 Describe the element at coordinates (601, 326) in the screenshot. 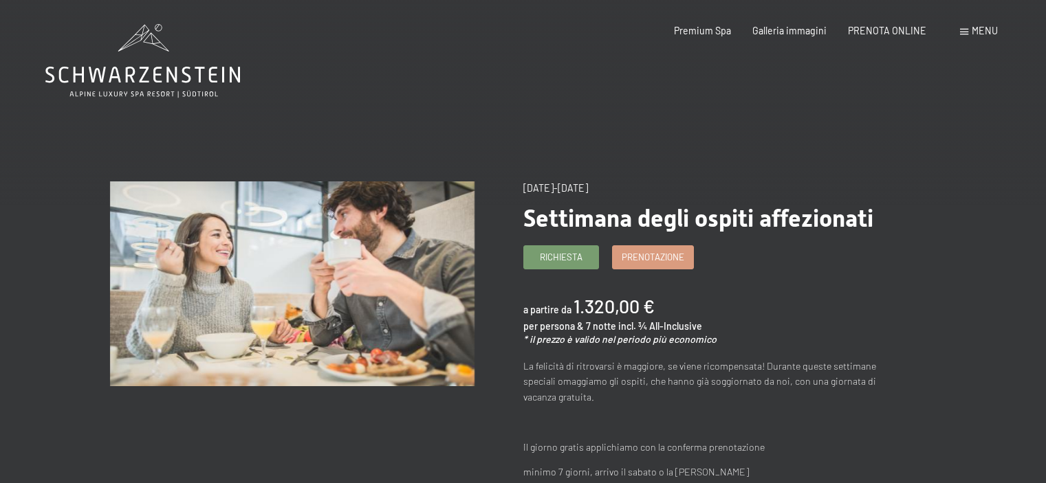

I see `span: 7 notte` at that location.